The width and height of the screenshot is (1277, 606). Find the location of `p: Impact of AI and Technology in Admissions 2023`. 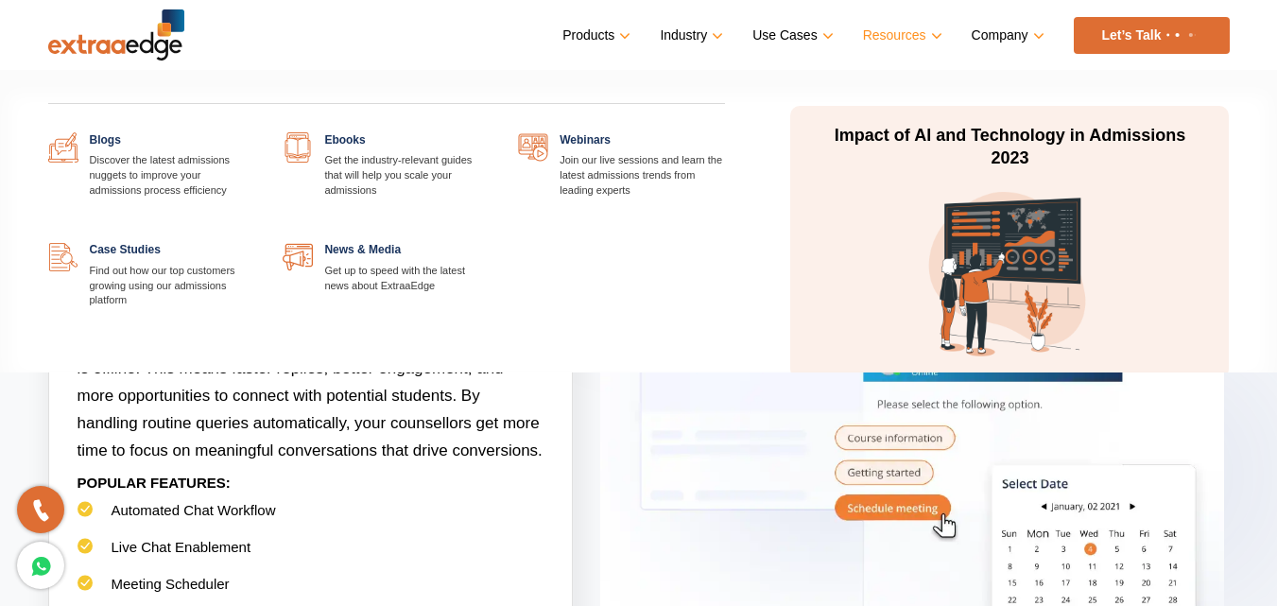

p: Impact of AI and Technology in Admissions 2023 is located at coordinates (1009, 147).